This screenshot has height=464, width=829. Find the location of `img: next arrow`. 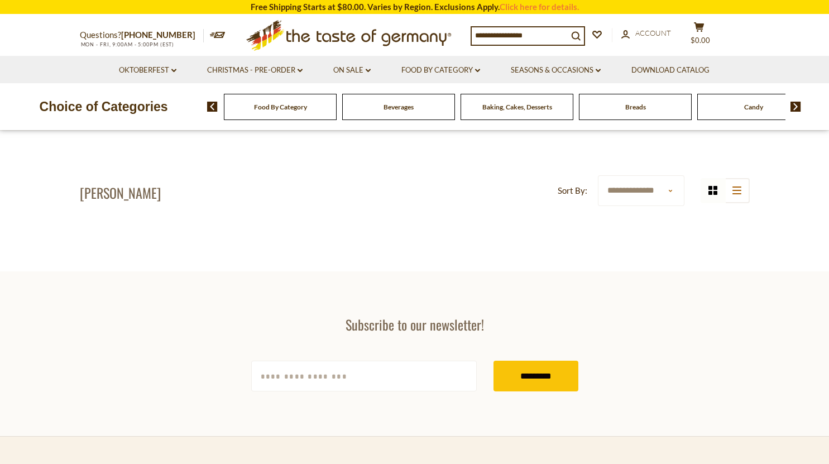

img: next arrow is located at coordinates (796, 107).